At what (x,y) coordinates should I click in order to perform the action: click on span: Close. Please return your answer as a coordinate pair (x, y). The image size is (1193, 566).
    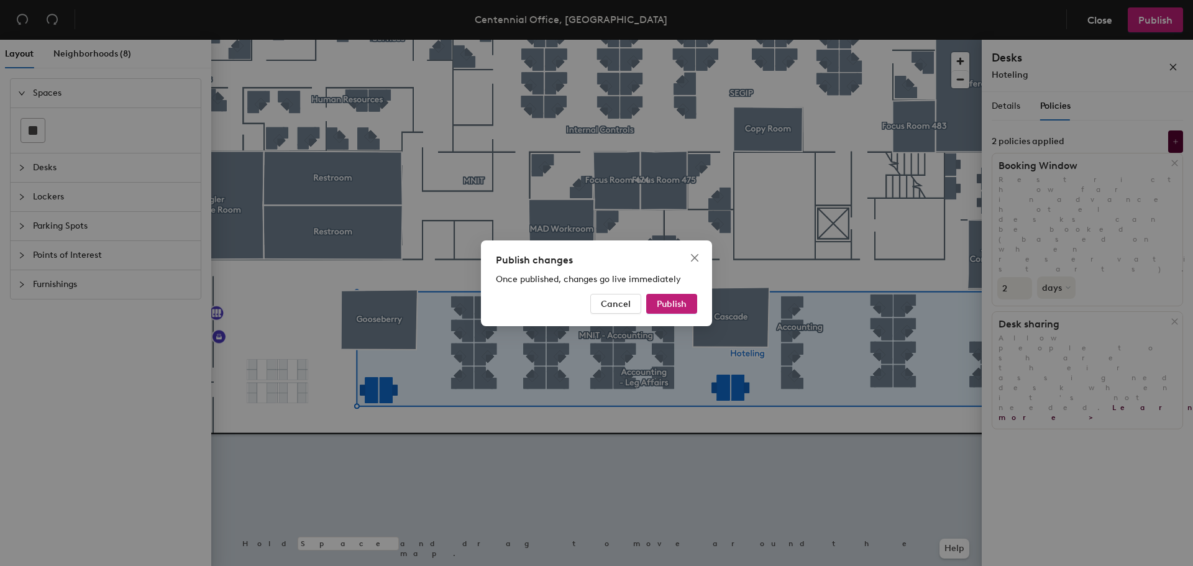
    Looking at the image, I should click on (695, 258).